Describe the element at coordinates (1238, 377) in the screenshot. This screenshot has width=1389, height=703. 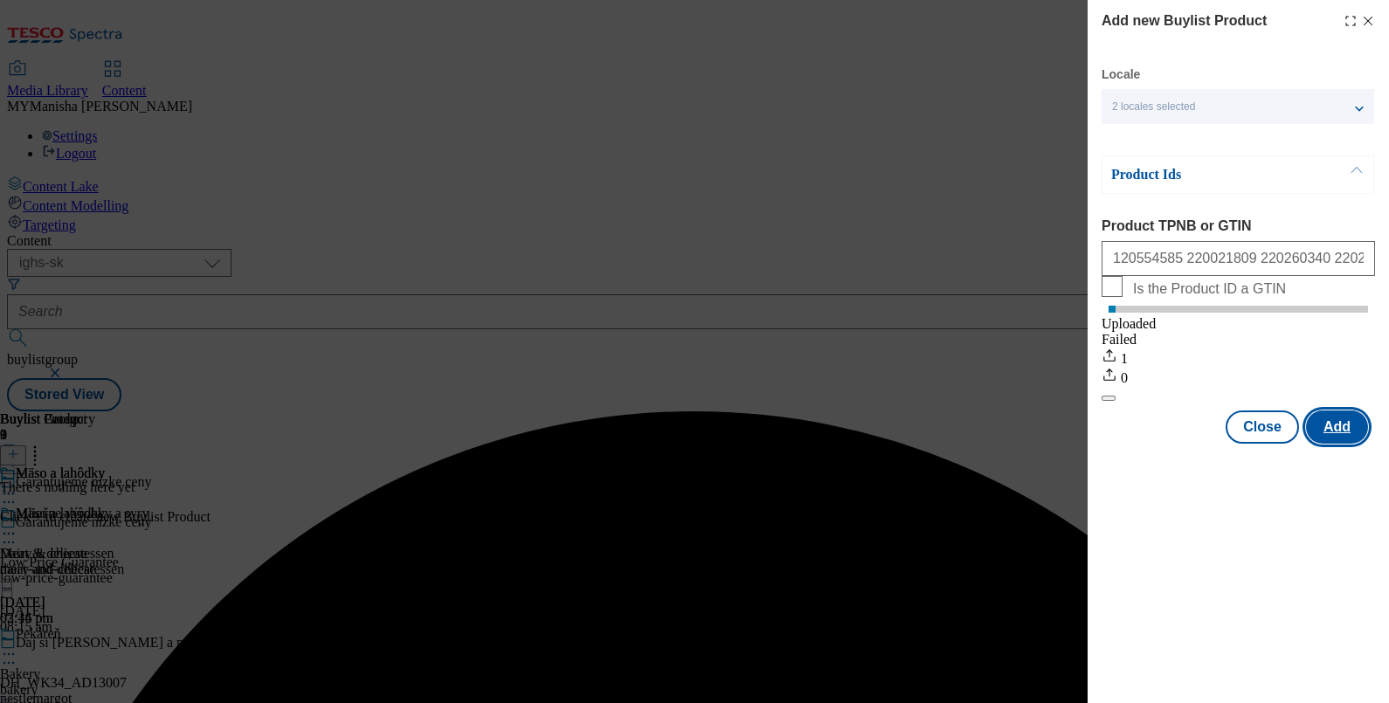
I see `div: 0` at that location.